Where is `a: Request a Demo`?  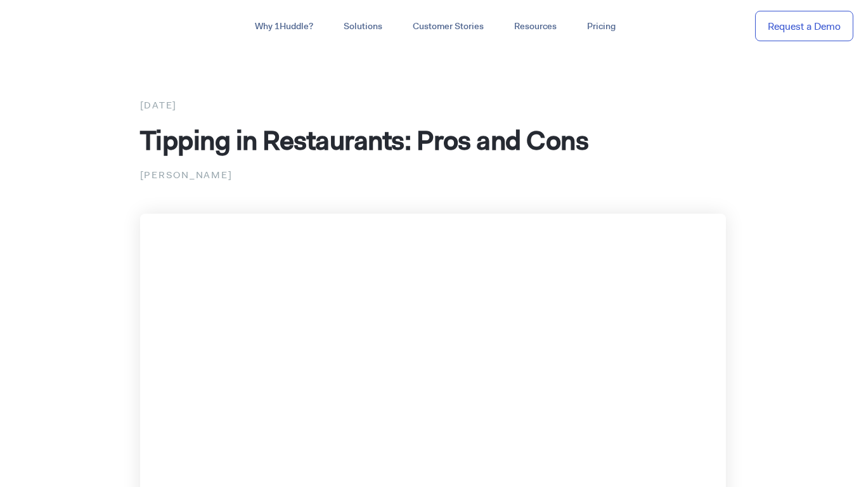 a: Request a Demo is located at coordinates (804, 26).